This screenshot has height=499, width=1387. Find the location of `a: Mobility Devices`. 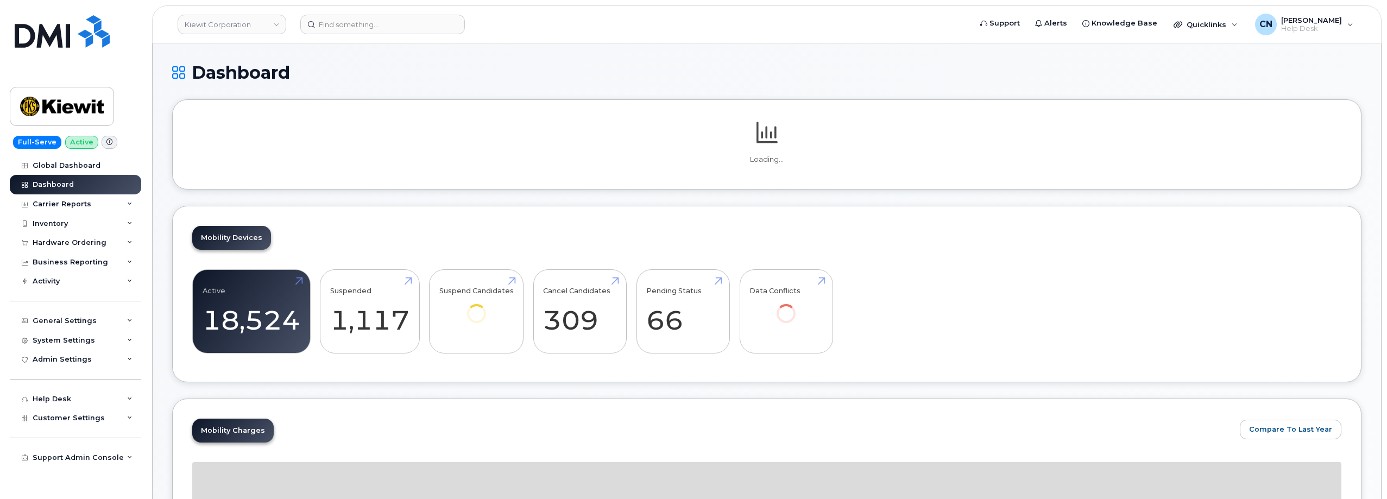

a: Mobility Devices is located at coordinates (231, 238).